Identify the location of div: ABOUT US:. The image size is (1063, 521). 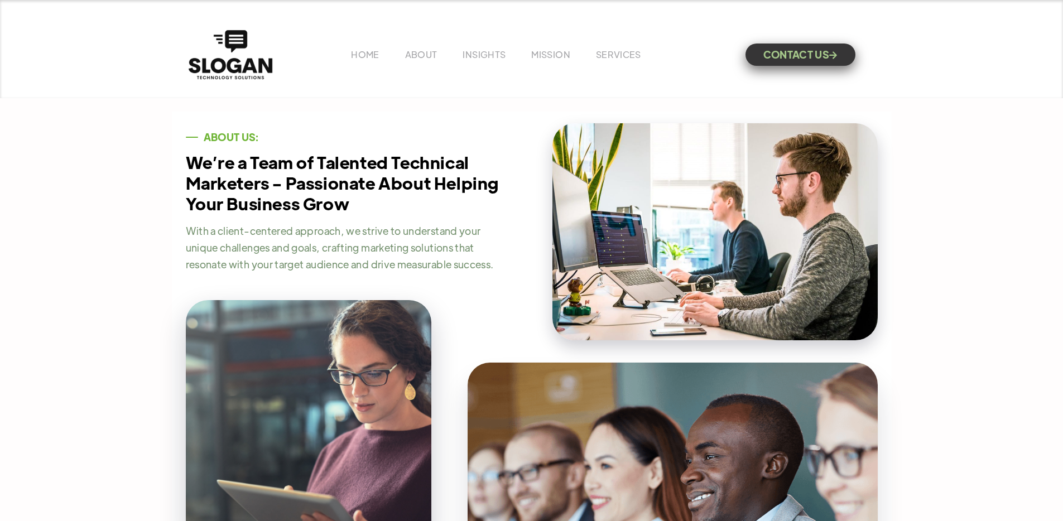
(231, 137).